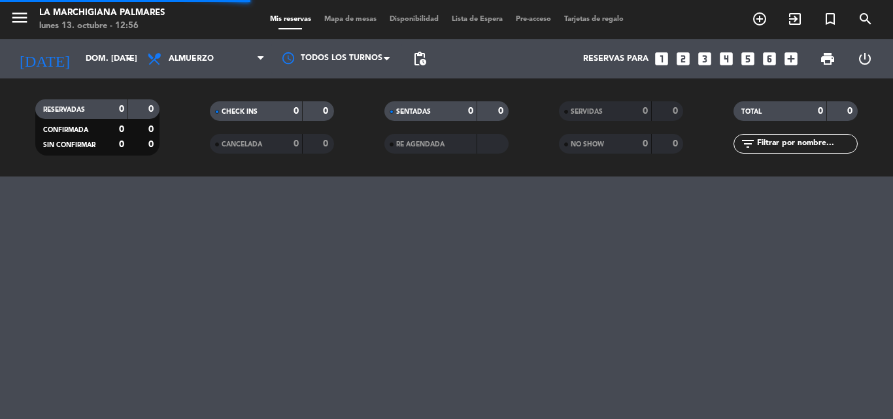  What do you see at coordinates (616, 59) in the screenshot?
I see `span: Reservas para` at bounding box center [616, 59].